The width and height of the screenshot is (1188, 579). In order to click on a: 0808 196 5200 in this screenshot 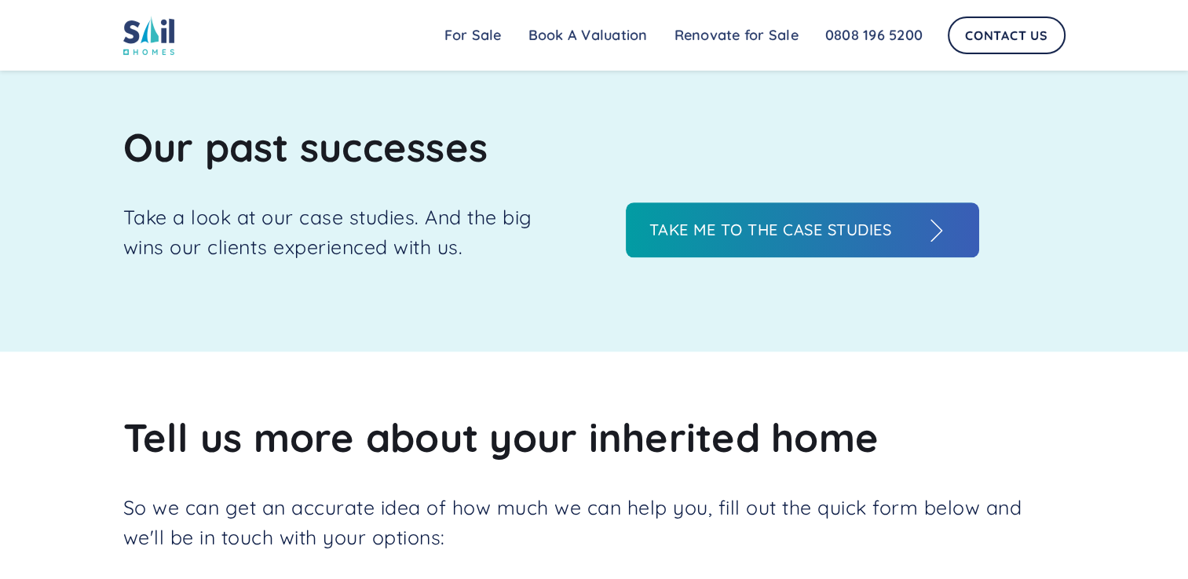, I will do `click(874, 35)`.